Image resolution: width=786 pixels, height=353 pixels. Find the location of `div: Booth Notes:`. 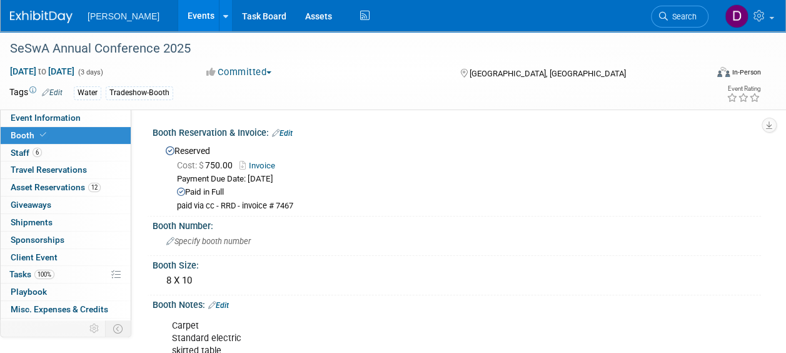

div: Booth Notes: is located at coordinates (456, 303).